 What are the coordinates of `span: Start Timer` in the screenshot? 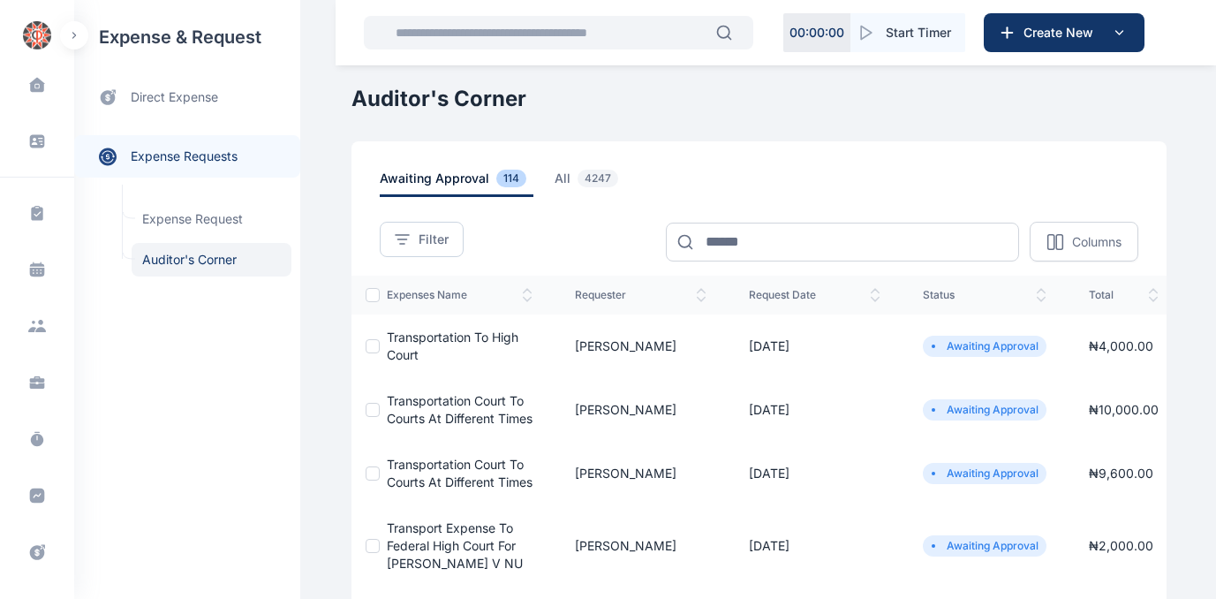 It's located at (918, 33).